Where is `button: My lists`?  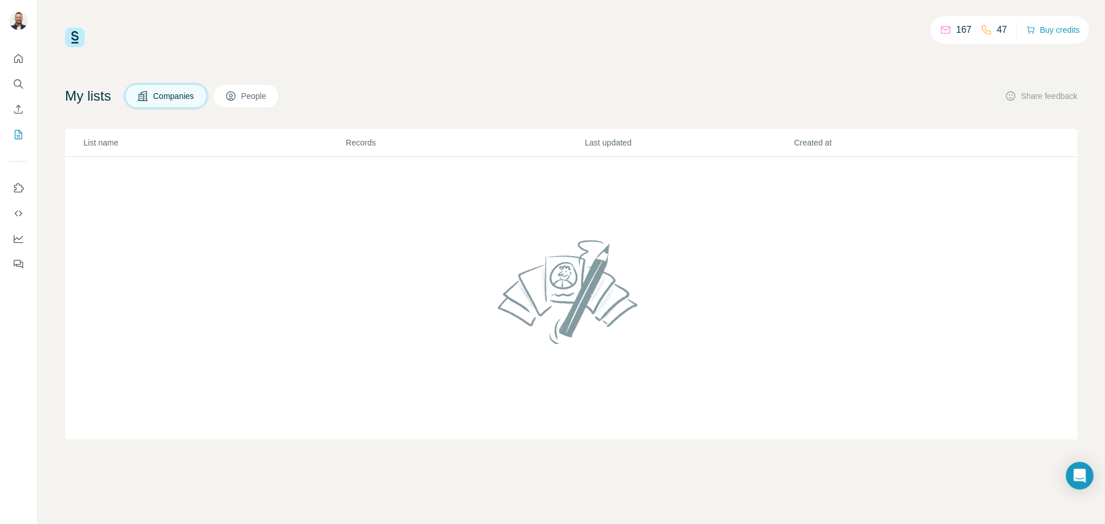
button: My lists is located at coordinates (18, 135).